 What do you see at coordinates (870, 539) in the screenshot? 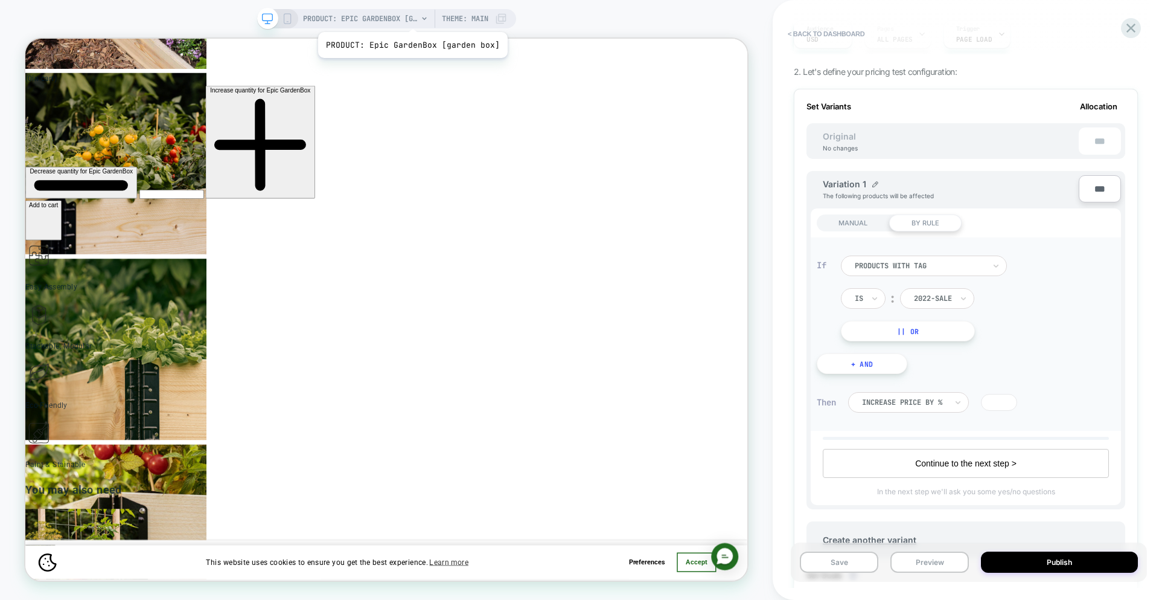
I see `span: Create another variant` at bounding box center [870, 539].